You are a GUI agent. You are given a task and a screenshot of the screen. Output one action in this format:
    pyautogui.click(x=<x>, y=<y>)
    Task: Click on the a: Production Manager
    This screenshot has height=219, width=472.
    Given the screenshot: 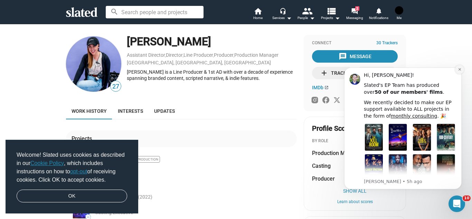 What is the action you would take?
    pyautogui.click(x=256, y=55)
    